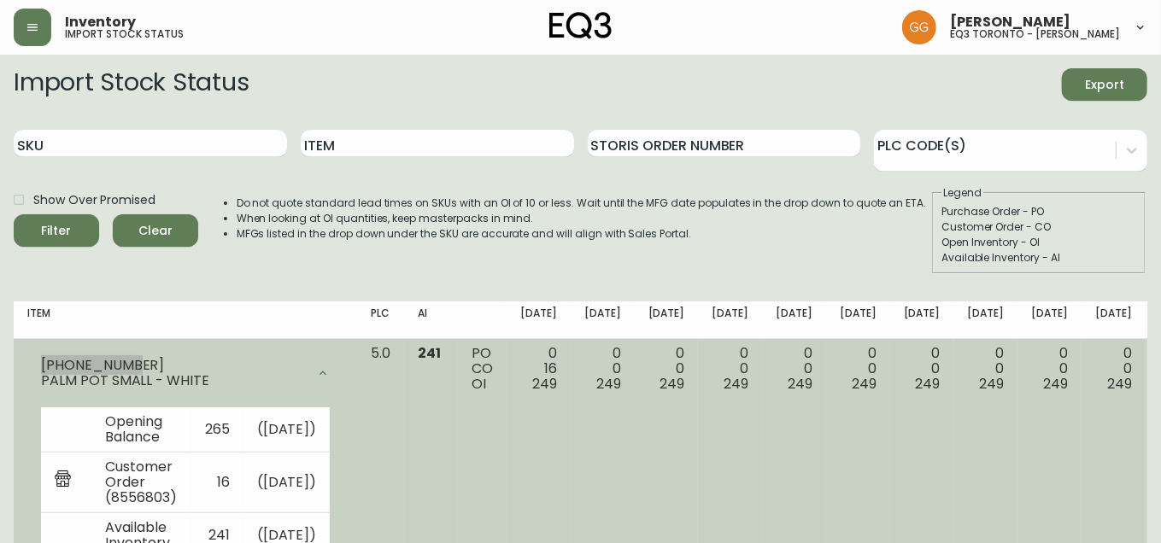 Image resolution: width=1161 pixels, height=543 pixels. I want to click on div: 0 16, so click(538, 369).